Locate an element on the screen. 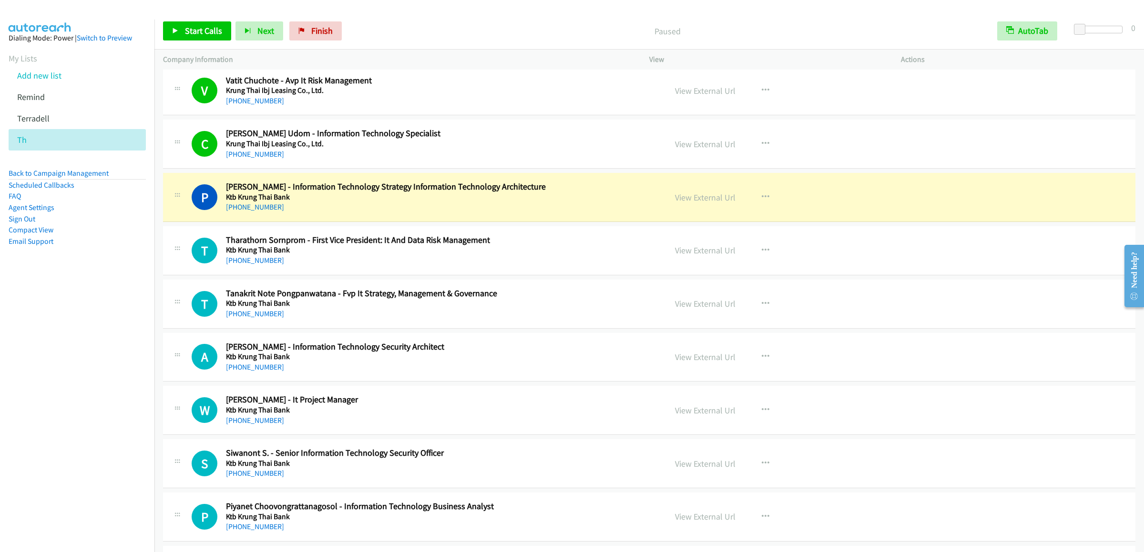 The width and height of the screenshot is (1144, 552). a: FAQ is located at coordinates (15, 196).